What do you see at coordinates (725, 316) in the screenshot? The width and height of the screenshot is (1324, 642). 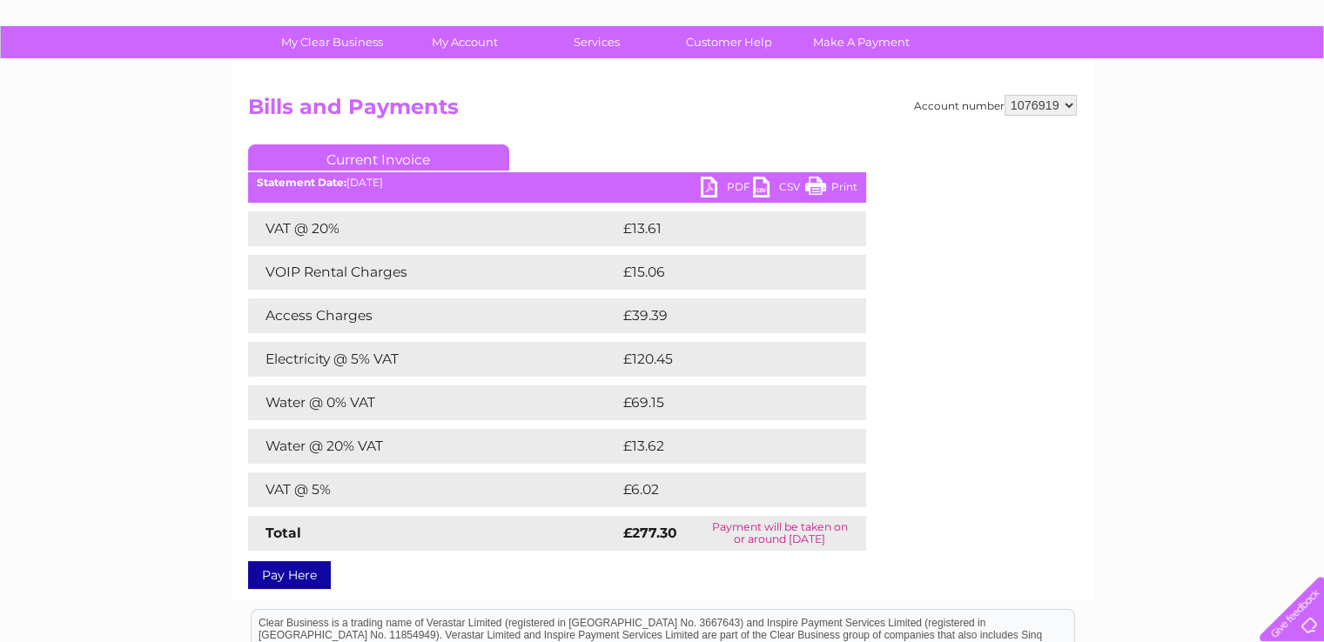 I see `td: £39.39` at bounding box center [725, 316].